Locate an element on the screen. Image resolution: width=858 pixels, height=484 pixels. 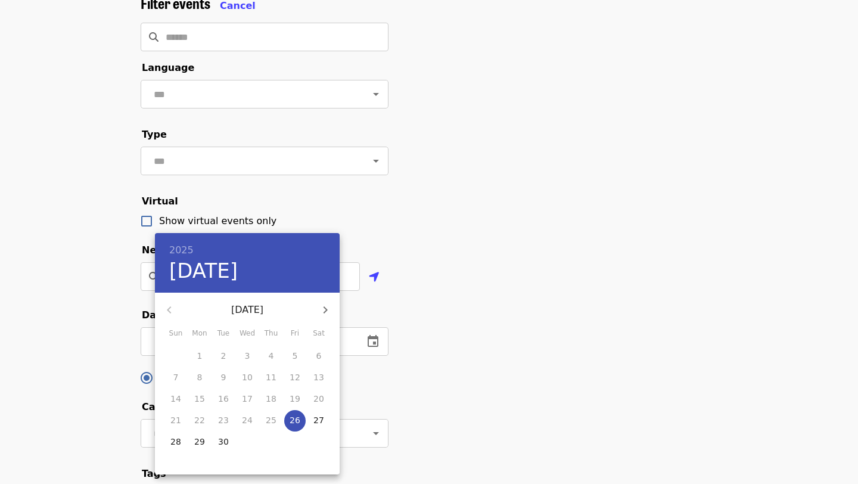
span: Sat is located at coordinates (319, 334).